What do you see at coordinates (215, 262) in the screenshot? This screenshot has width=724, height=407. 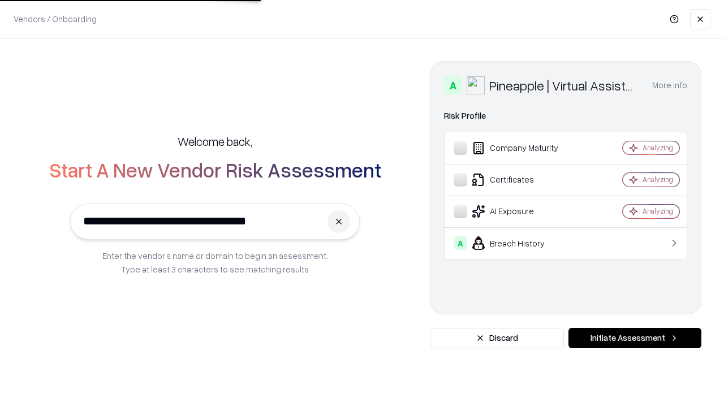 I see `p: Enter the vendor’s name or domain to begin an assessment. Type at least 3 characters to see match...` at bounding box center [215, 262].